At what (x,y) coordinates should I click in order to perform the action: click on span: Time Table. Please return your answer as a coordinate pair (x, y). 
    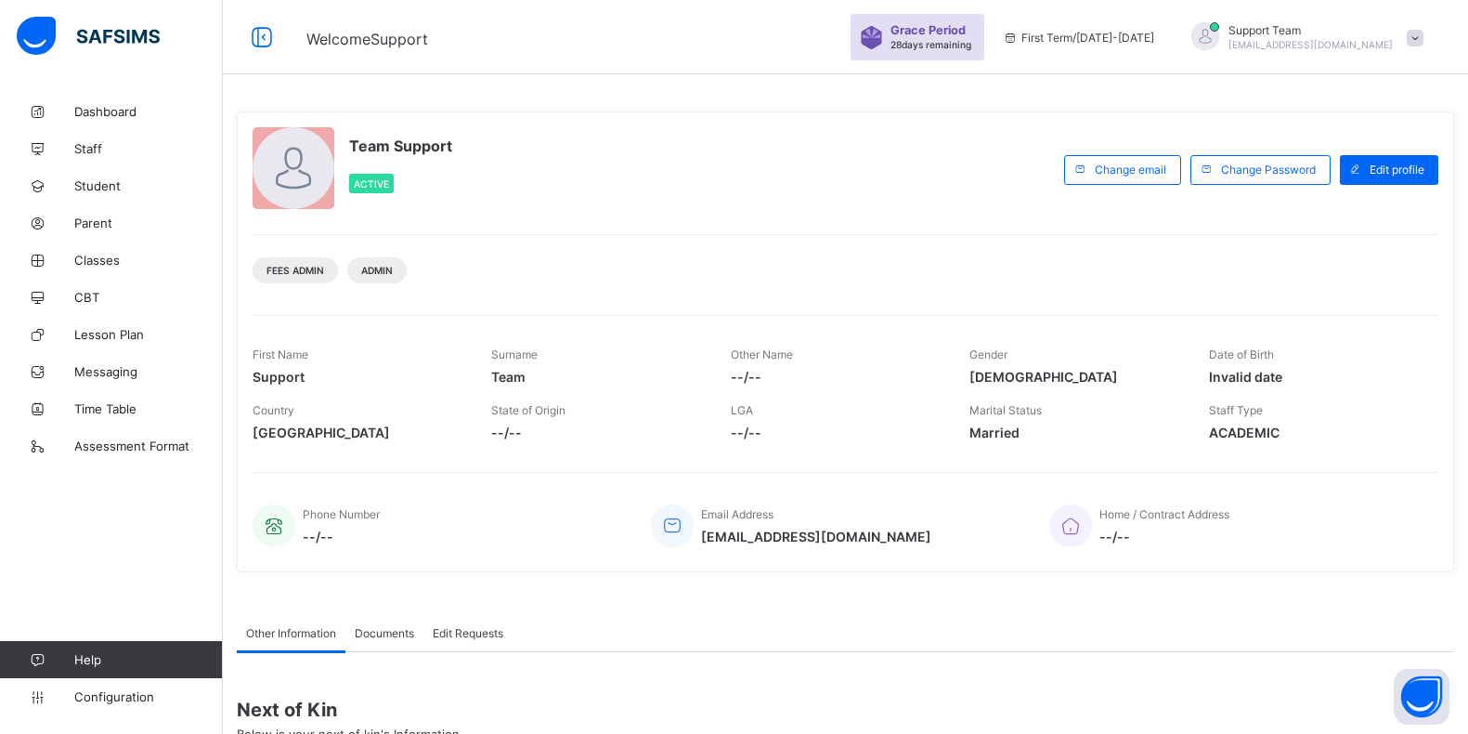
    Looking at the image, I should click on (149, 409).